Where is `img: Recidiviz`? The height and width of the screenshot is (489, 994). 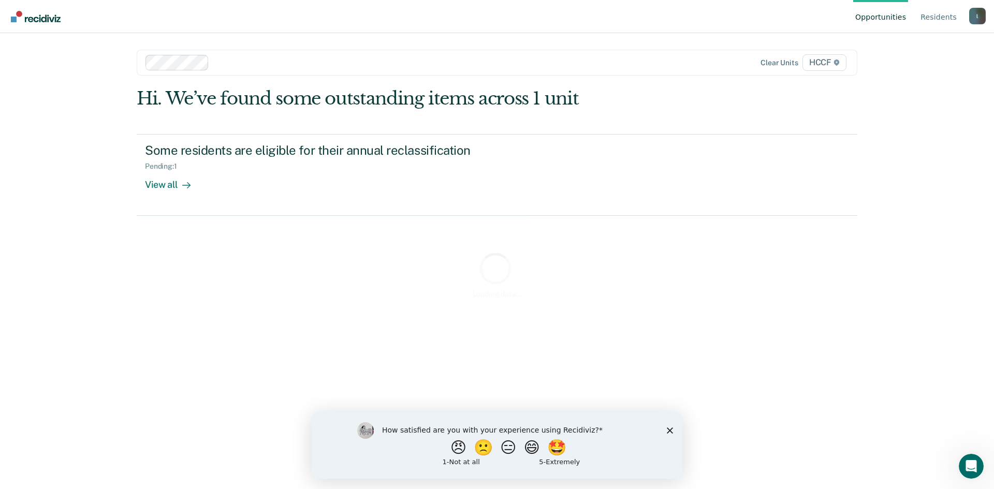 img: Recidiviz is located at coordinates (36, 17).